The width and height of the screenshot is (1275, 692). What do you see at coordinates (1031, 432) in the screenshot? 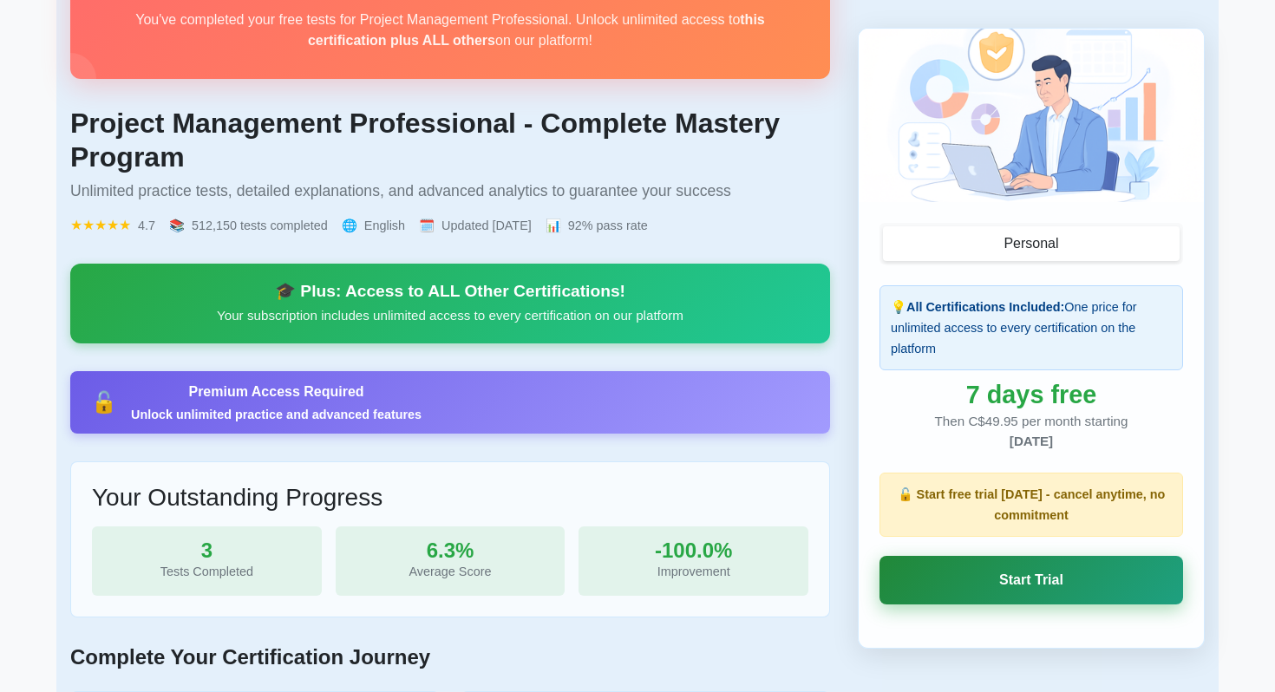
I see `div: Then C$49.95 per month starting` at bounding box center [1031, 432].